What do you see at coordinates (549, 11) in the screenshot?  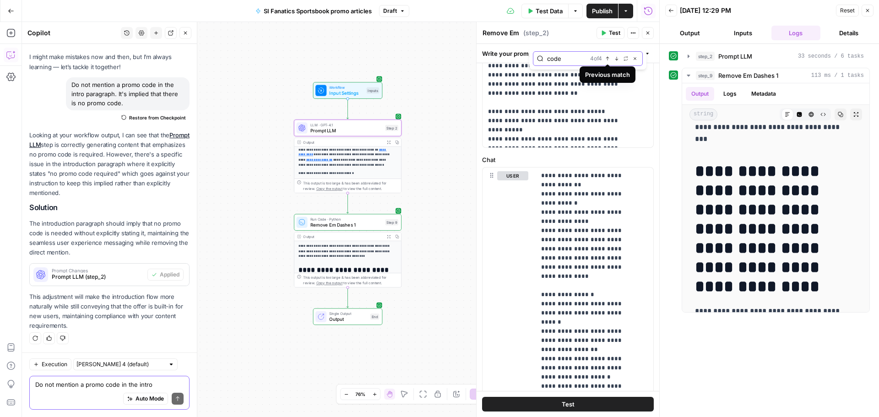 I see `span: Test Data` at bounding box center [549, 11].